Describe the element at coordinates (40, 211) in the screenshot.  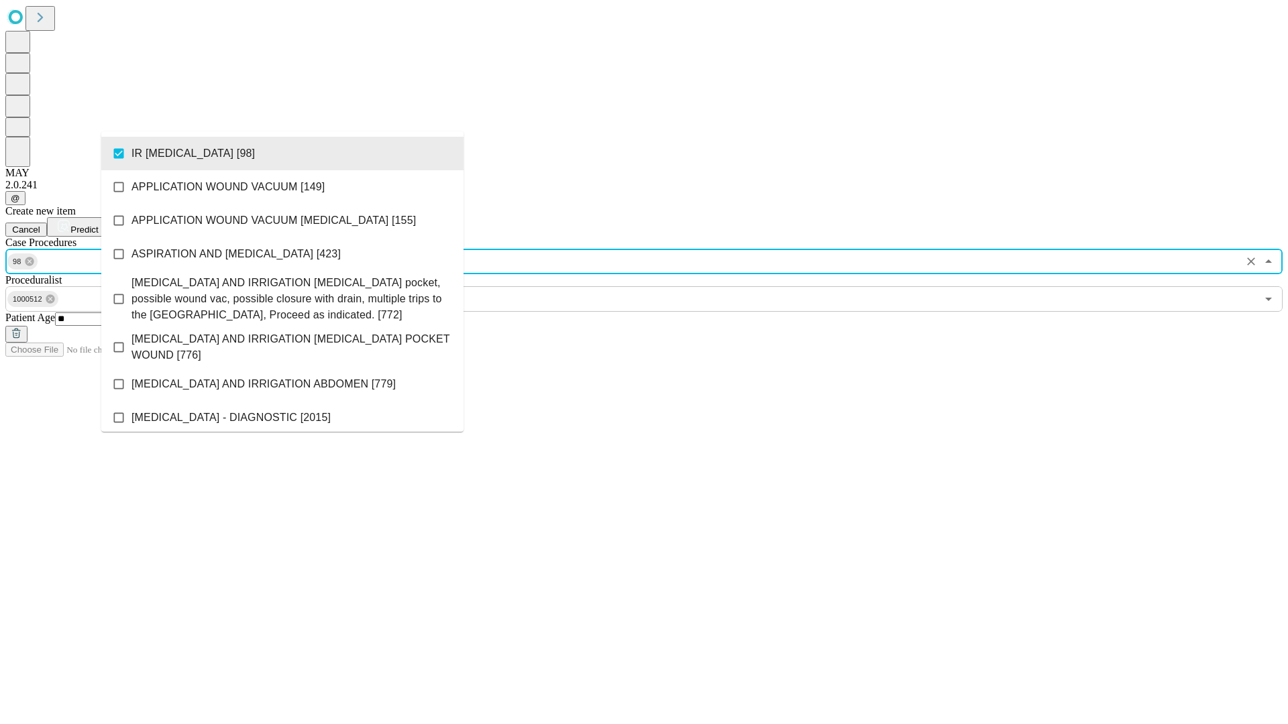
I see `span: Create new item` at that location.